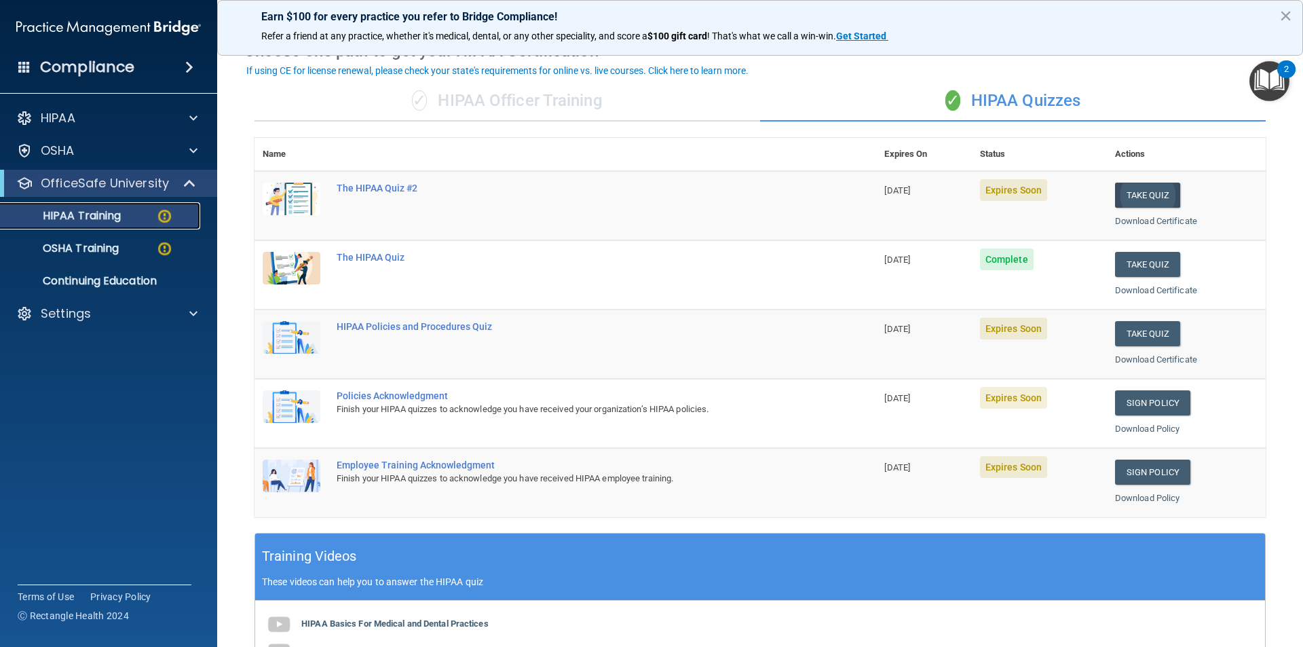  Describe the element at coordinates (862, 36) in the screenshot. I see `a: Get Started` at that location.